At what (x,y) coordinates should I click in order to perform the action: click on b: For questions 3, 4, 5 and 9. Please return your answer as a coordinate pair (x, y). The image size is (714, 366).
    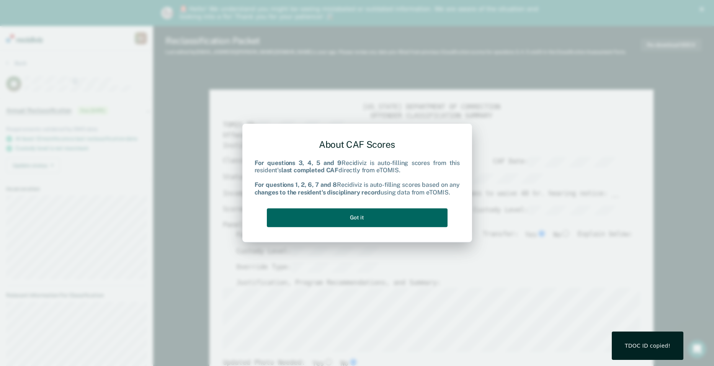
    Looking at the image, I should click on (298, 163).